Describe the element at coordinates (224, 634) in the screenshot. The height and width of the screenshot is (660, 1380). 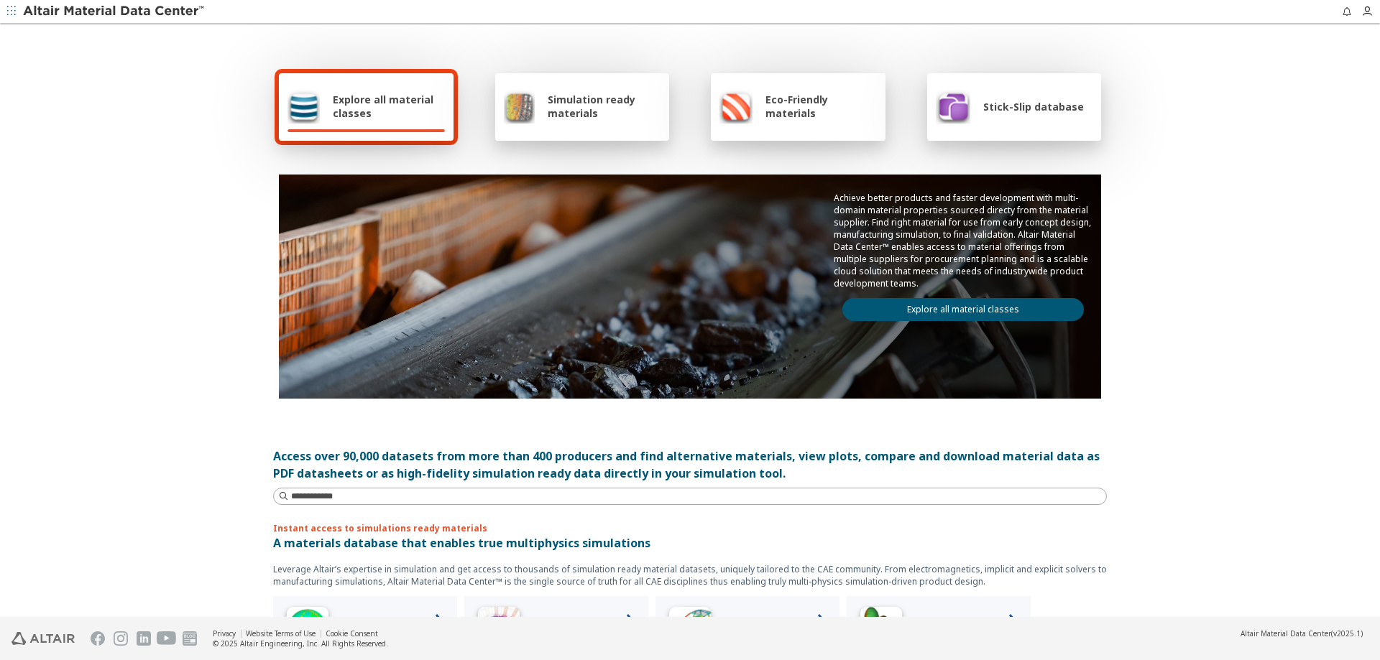
I see `a: Privacy` at that location.